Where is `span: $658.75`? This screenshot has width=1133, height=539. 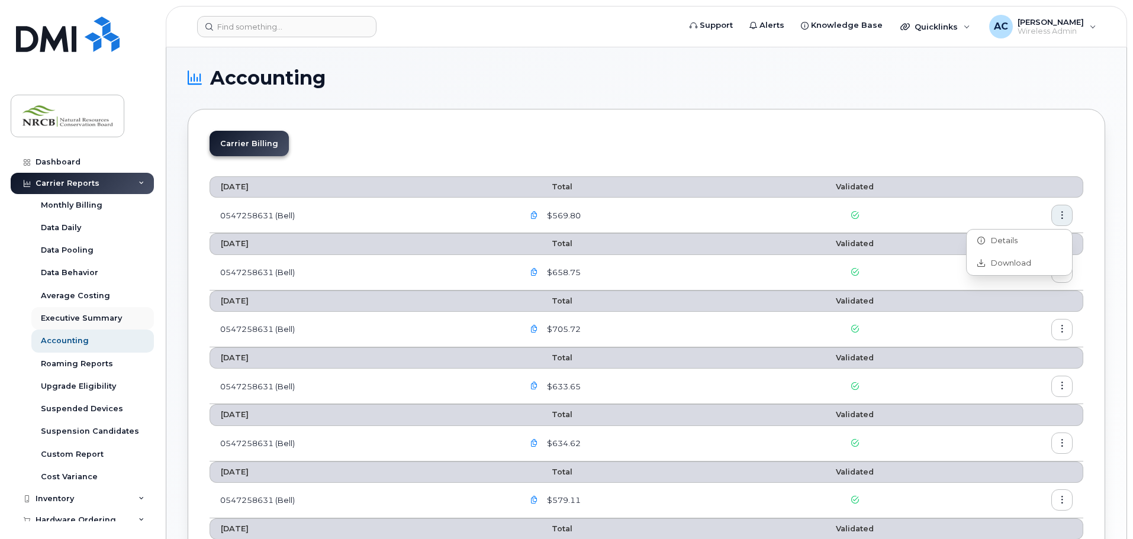 span: $658.75 is located at coordinates (562, 272).